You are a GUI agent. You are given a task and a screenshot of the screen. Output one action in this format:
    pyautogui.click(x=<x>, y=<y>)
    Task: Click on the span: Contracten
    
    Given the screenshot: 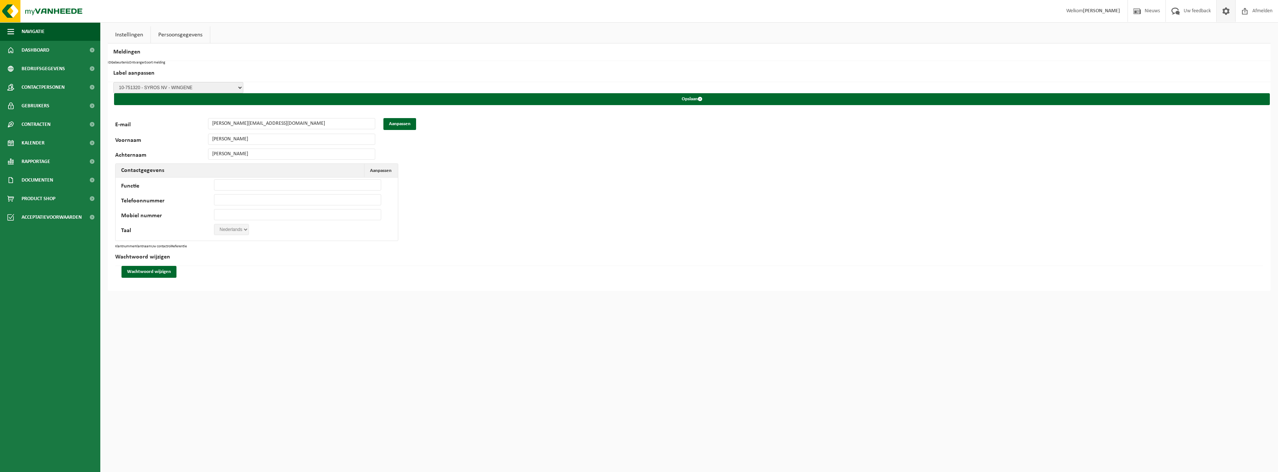 What is the action you would take?
    pyautogui.click(x=36, y=124)
    